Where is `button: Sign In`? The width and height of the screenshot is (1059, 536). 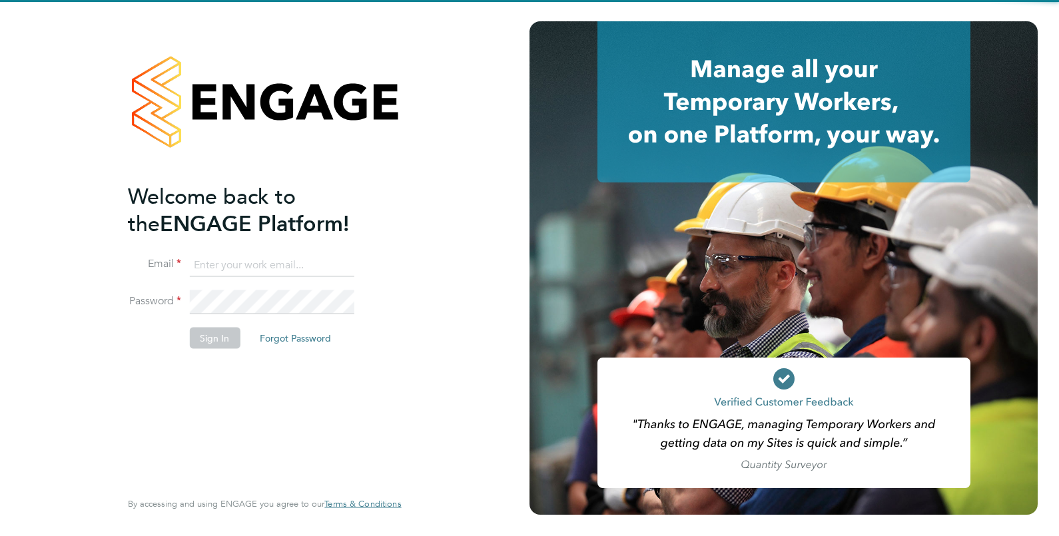 button: Sign In is located at coordinates (215, 339).